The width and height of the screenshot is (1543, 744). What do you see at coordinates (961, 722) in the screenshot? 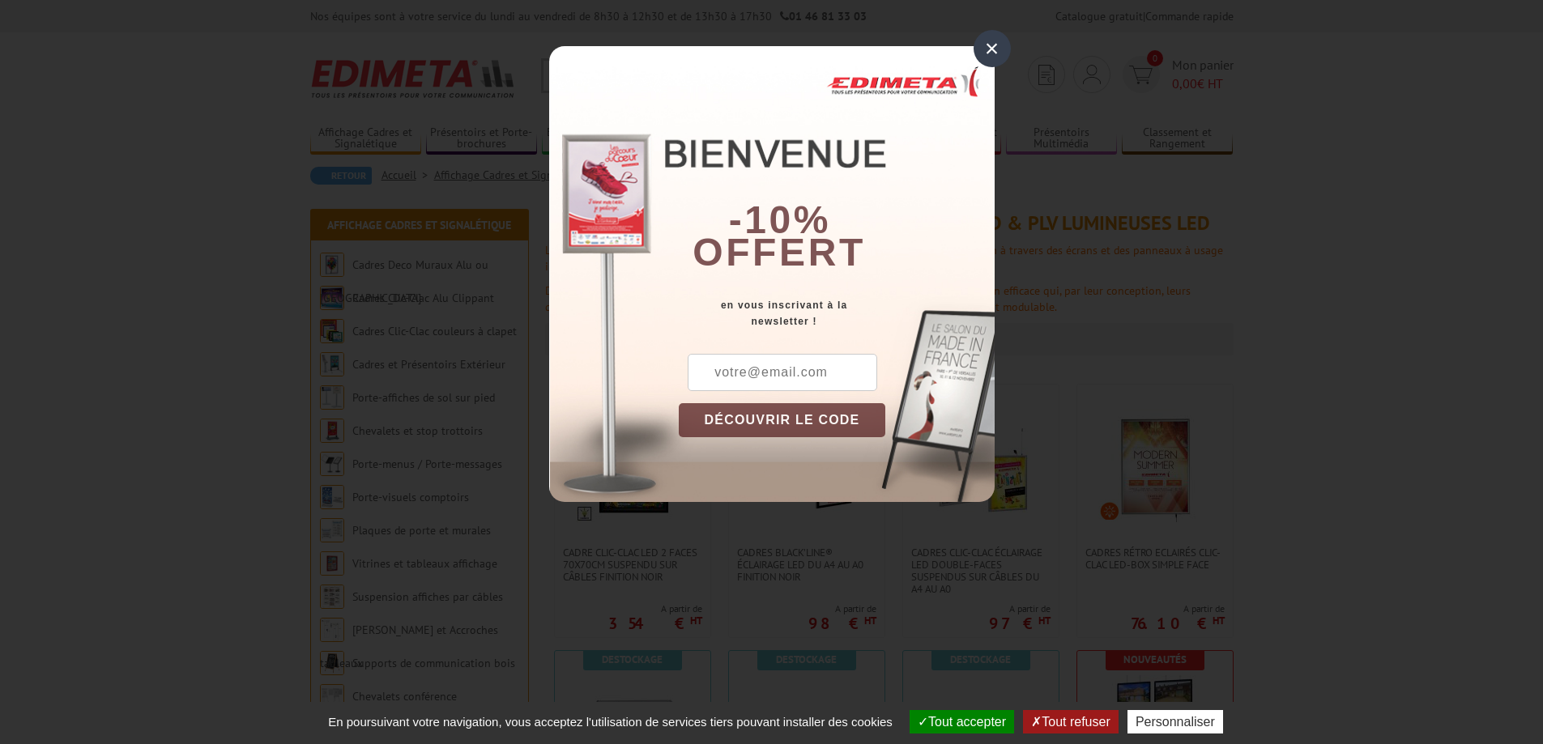
I see `button: Tout accepter` at bounding box center [961, 722].